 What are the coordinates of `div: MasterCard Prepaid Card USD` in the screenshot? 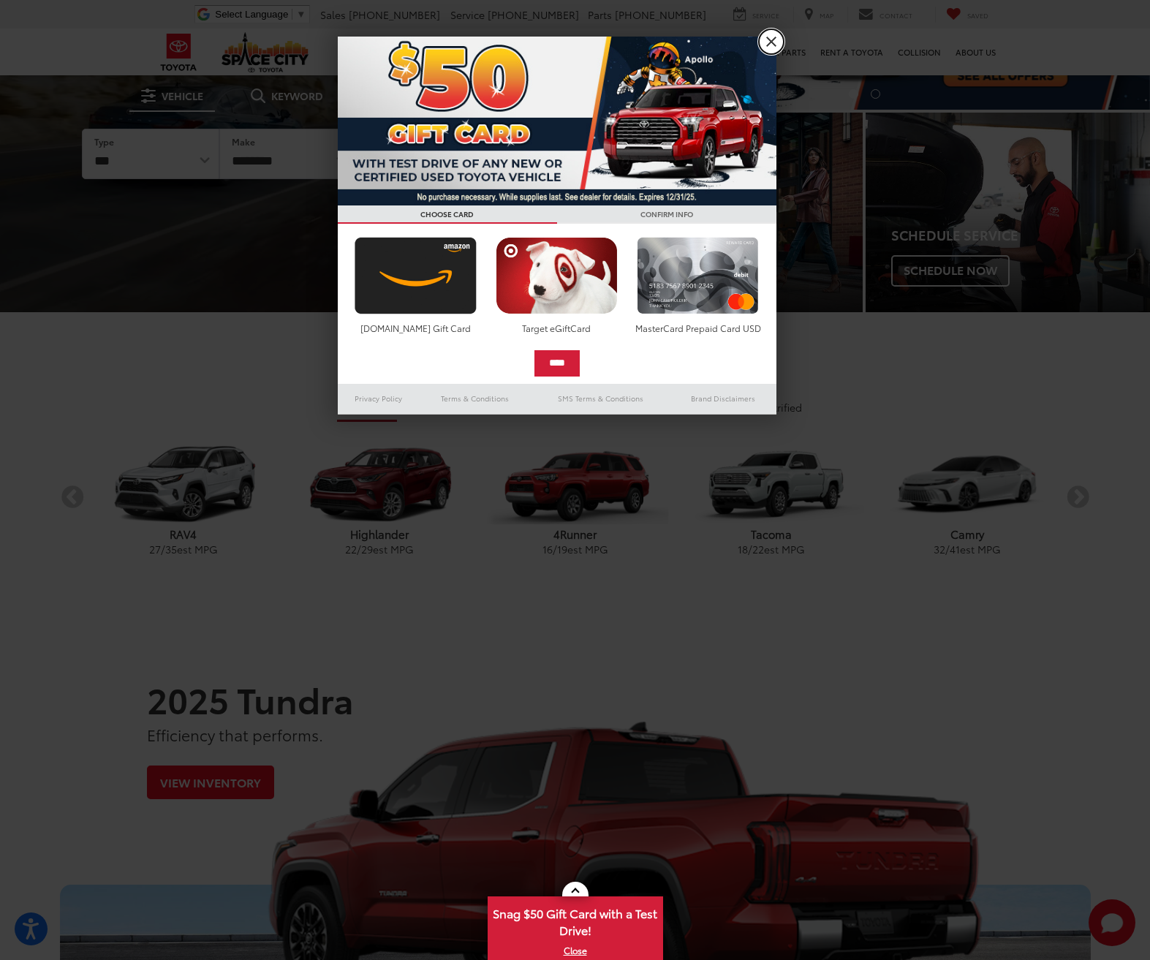 It's located at (697, 327).